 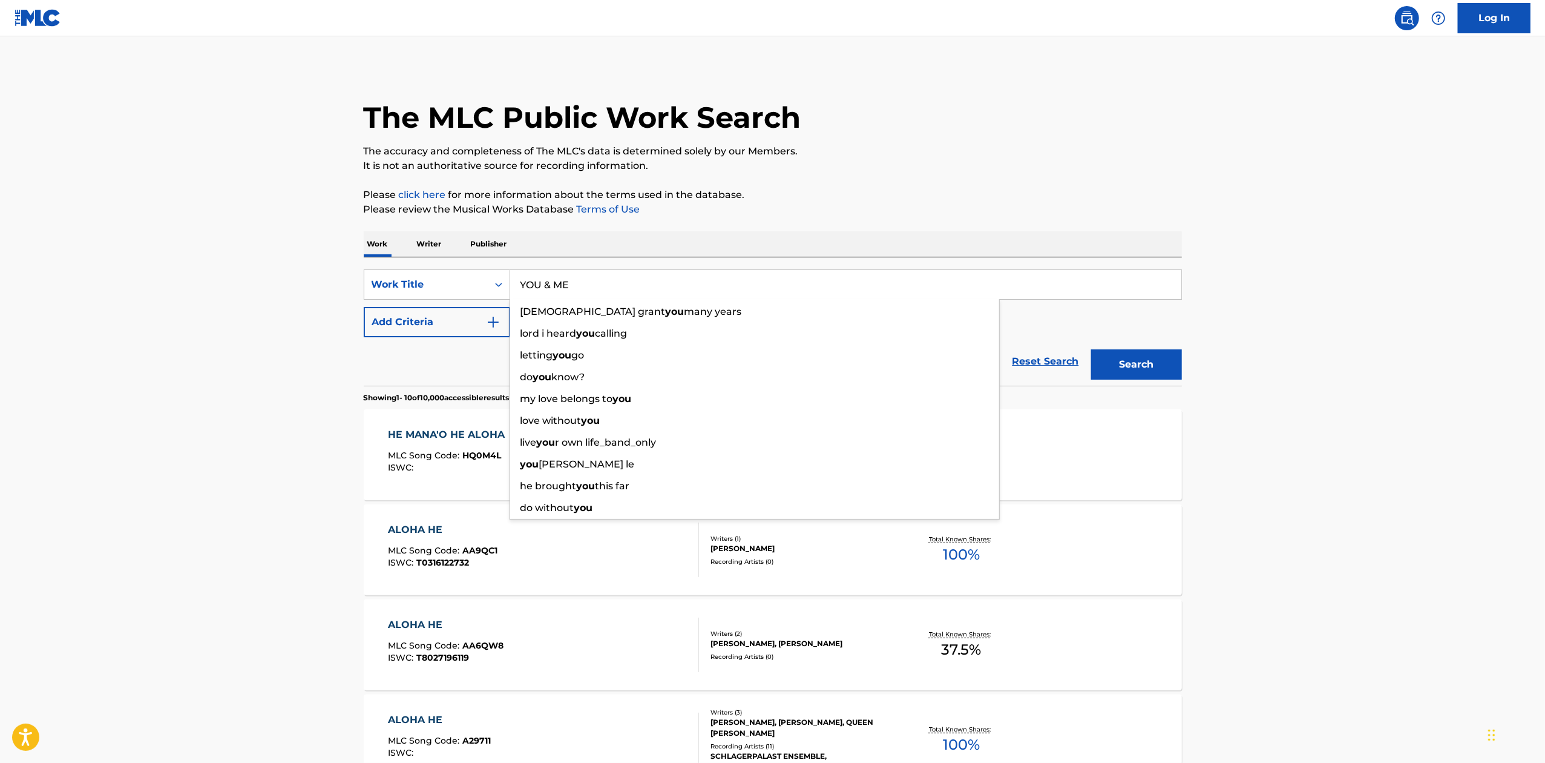 I want to click on span: live, so click(x=528, y=442).